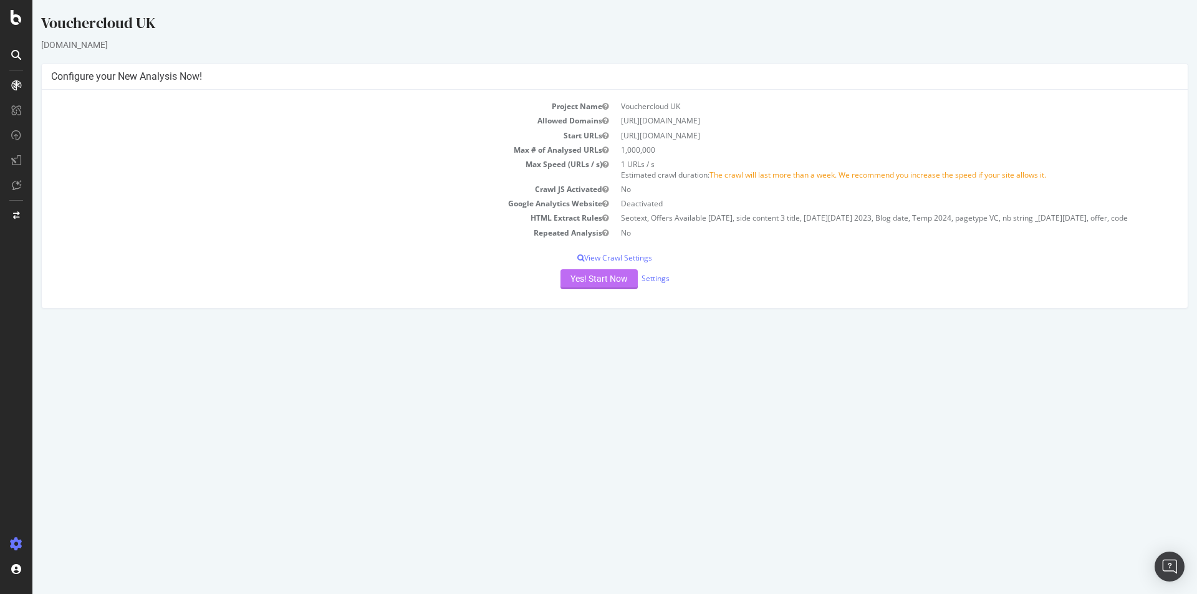  What do you see at coordinates (300, 218) in the screenshot?
I see `td: HTML Extract Rules` at bounding box center [300, 218].